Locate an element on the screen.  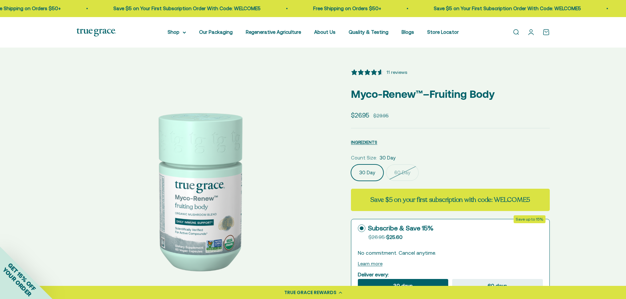
a: Quality & Testing is located at coordinates (368, 32).